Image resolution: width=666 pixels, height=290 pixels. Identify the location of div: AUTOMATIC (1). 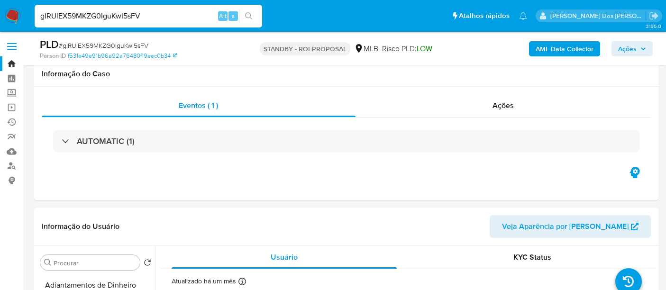
(346, 141).